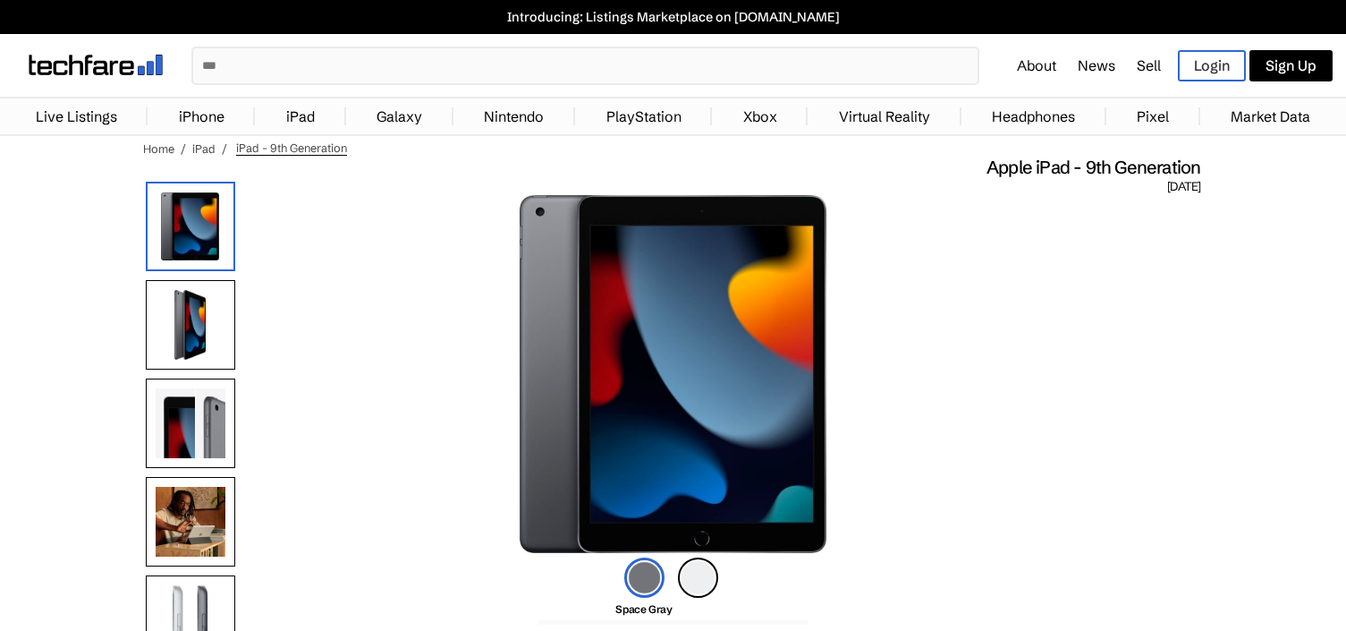 Image resolution: width=1346 pixels, height=631 pixels. Describe the element at coordinates (1153, 116) in the screenshot. I see `a: Pixel` at that location.